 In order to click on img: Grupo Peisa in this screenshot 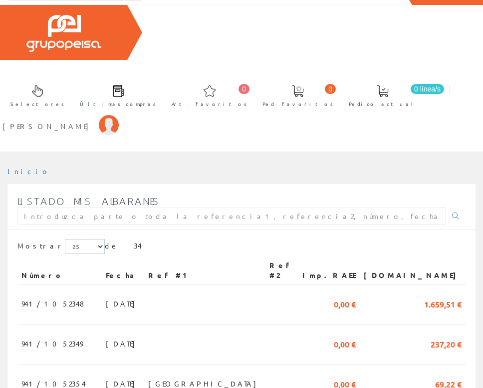, I will do `click(64, 33)`.